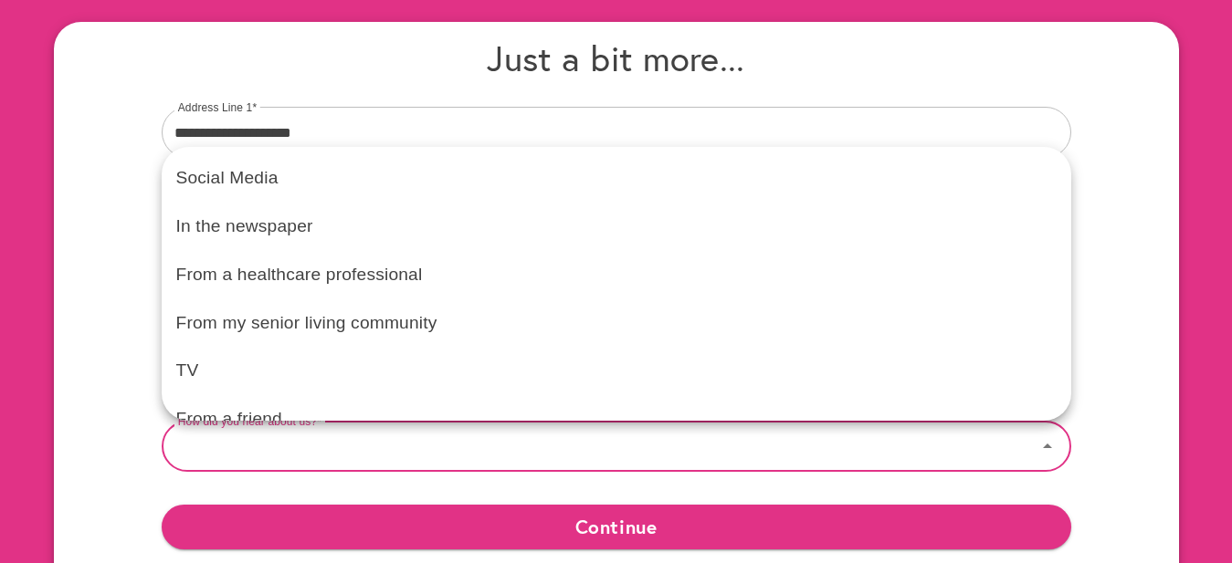 The height and width of the screenshot is (563, 1232). What do you see at coordinates (616, 226) in the screenshot?
I see `p: In the newspaper` at bounding box center [616, 226].